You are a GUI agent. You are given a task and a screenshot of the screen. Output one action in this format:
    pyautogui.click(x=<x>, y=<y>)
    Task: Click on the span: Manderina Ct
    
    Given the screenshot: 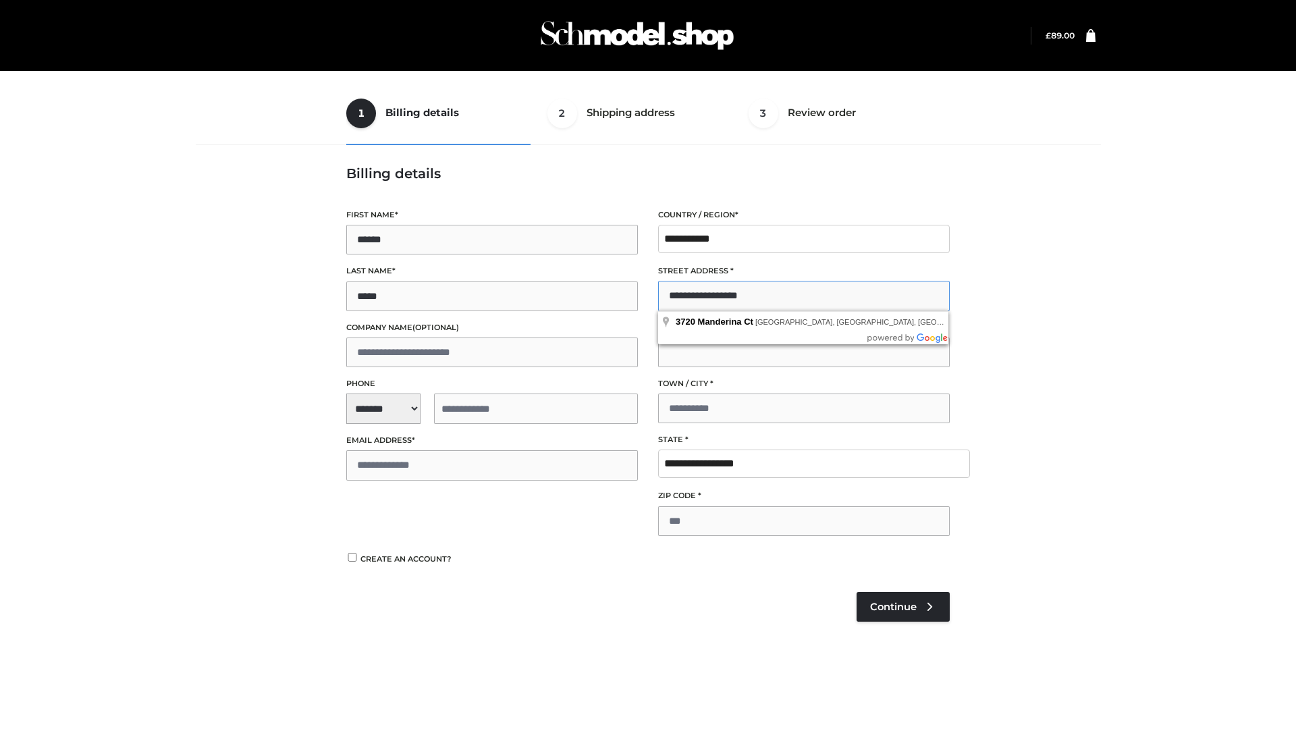 What is the action you would take?
    pyautogui.click(x=726, y=321)
    